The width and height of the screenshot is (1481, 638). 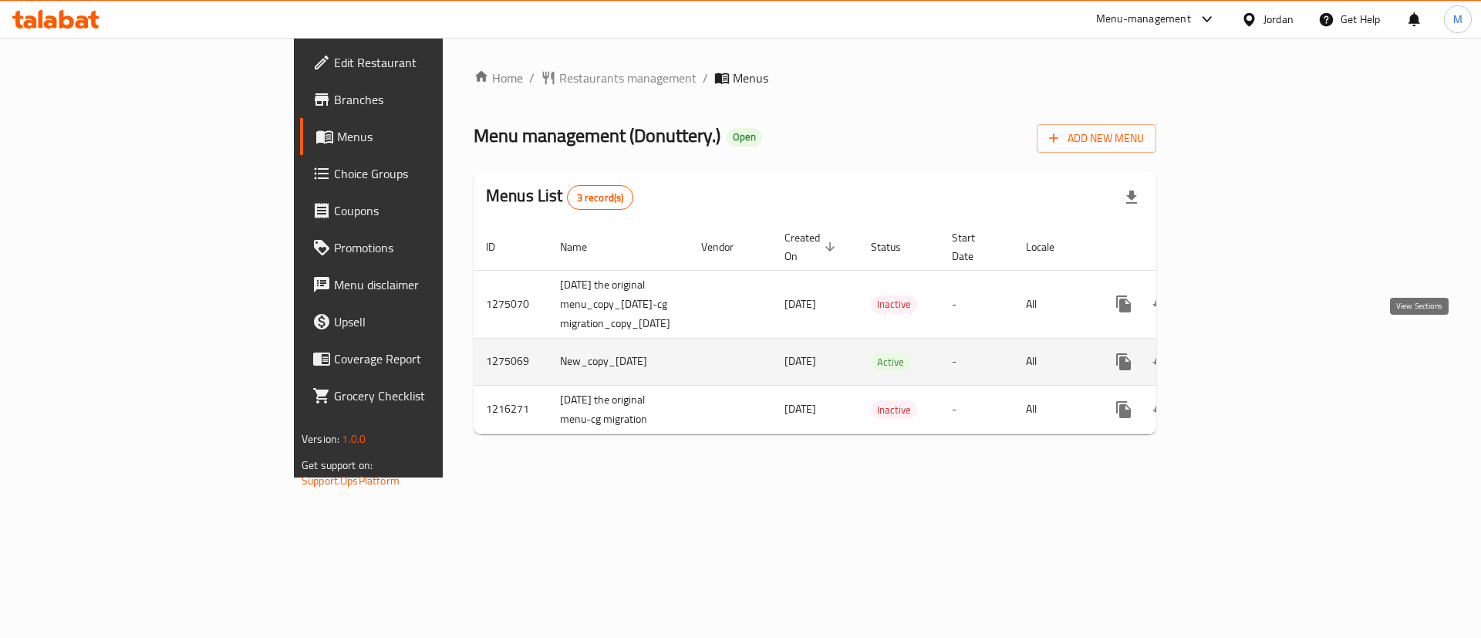 What do you see at coordinates (1143, 19) in the screenshot?
I see `div: Menu-management` at bounding box center [1143, 19].